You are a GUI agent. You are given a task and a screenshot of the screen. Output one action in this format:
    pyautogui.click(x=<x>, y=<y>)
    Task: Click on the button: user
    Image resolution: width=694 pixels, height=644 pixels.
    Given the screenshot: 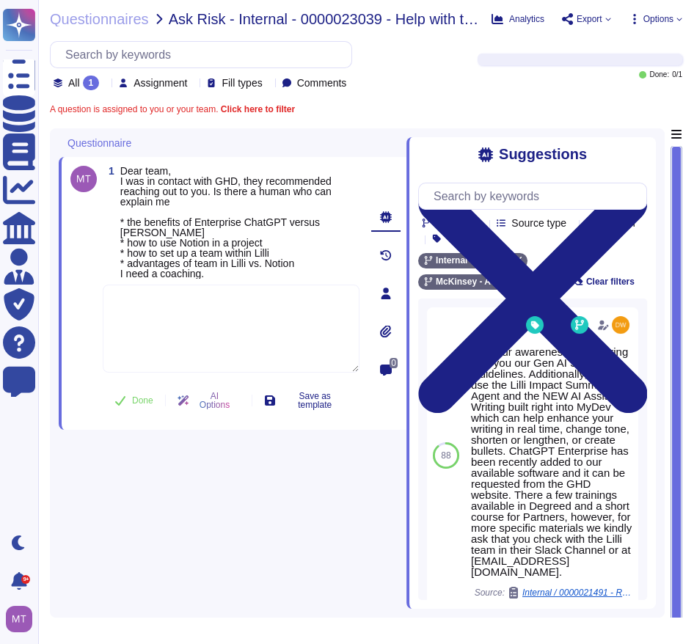 What is the action you would take?
    pyautogui.click(x=23, y=619)
    